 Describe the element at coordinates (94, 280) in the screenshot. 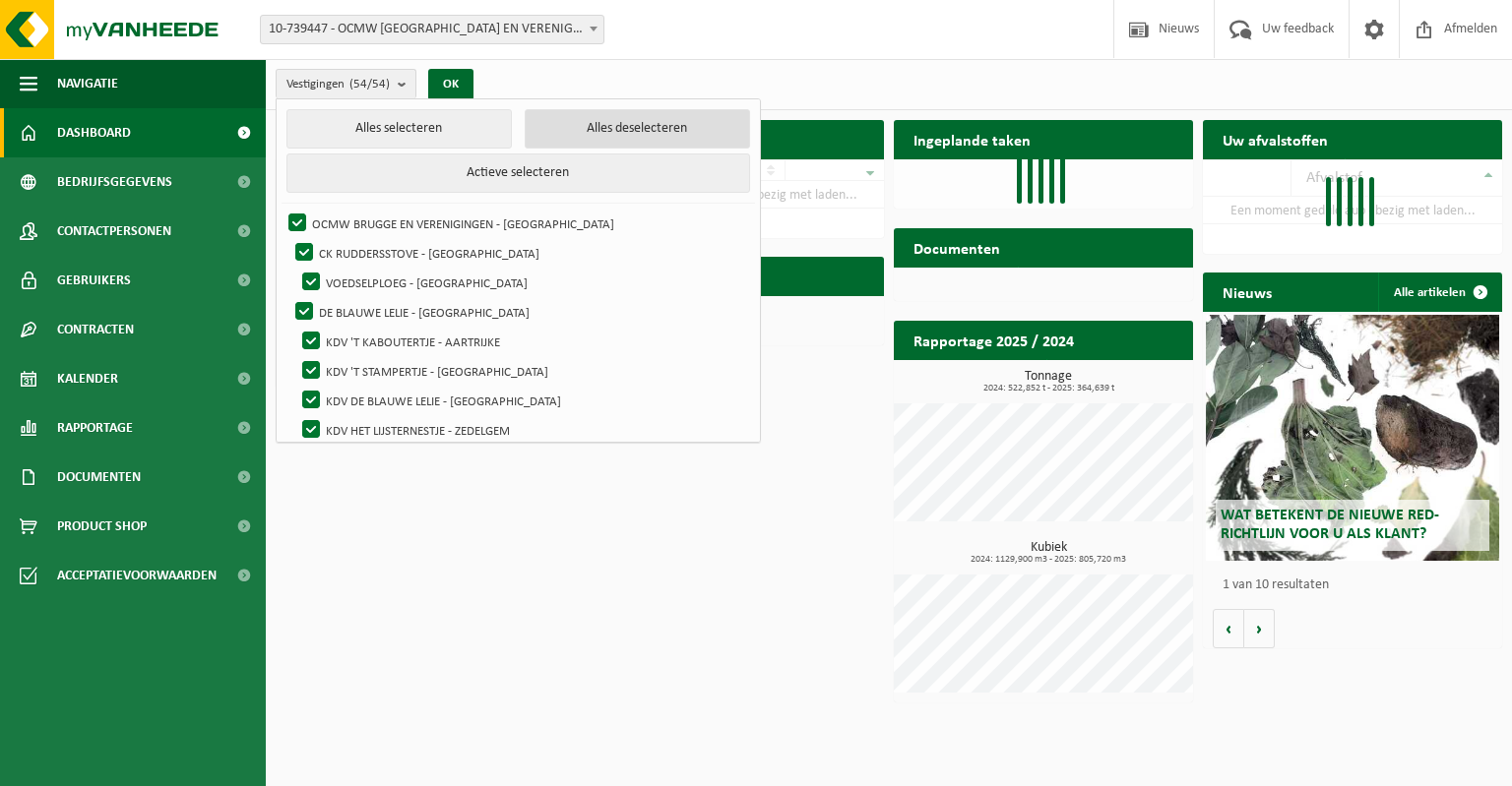

I see `span: Gebruikers` at that location.